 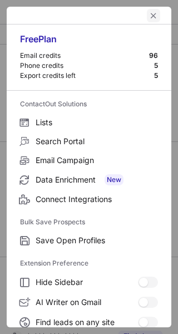 What do you see at coordinates (97, 141) in the screenshot?
I see `span: Search Portal` at bounding box center [97, 141].